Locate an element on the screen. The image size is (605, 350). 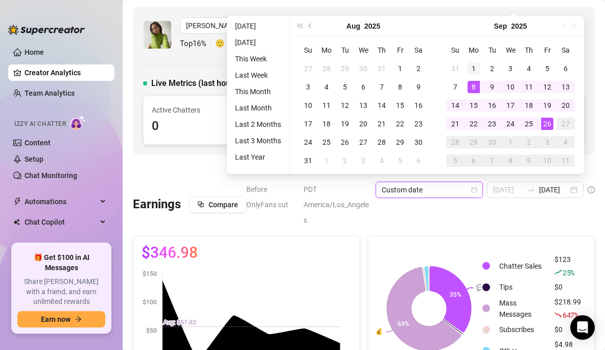
td: Mass Messages is located at coordinates (523, 308).